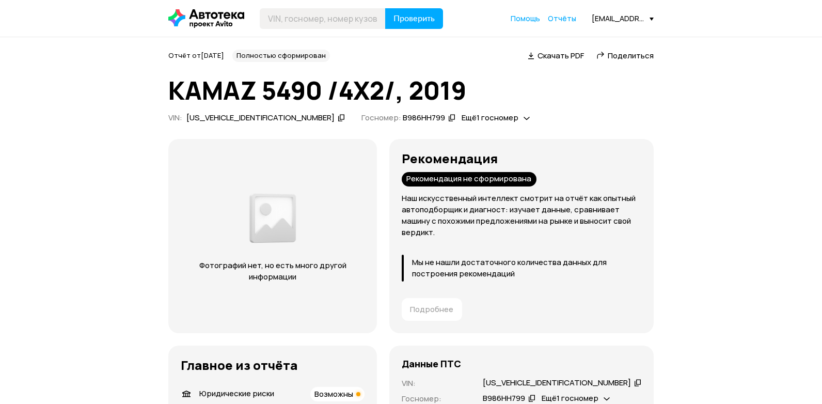 The height and width of the screenshot is (404, 822). Describe the element at coordinates (323, 19) in the screenshot. I see `input: VIN, госномер, номер кузова` at that location.